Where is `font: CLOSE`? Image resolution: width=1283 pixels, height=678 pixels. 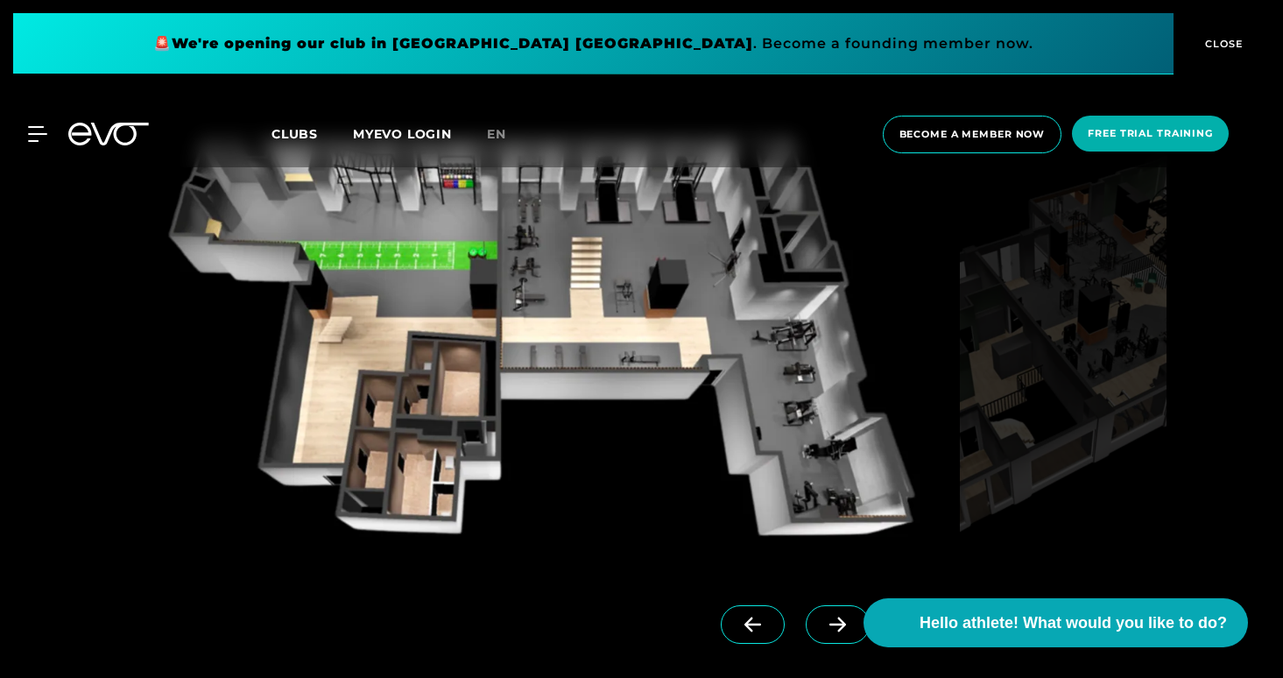
font: CLOSE is located at coordinates (1224, 44).